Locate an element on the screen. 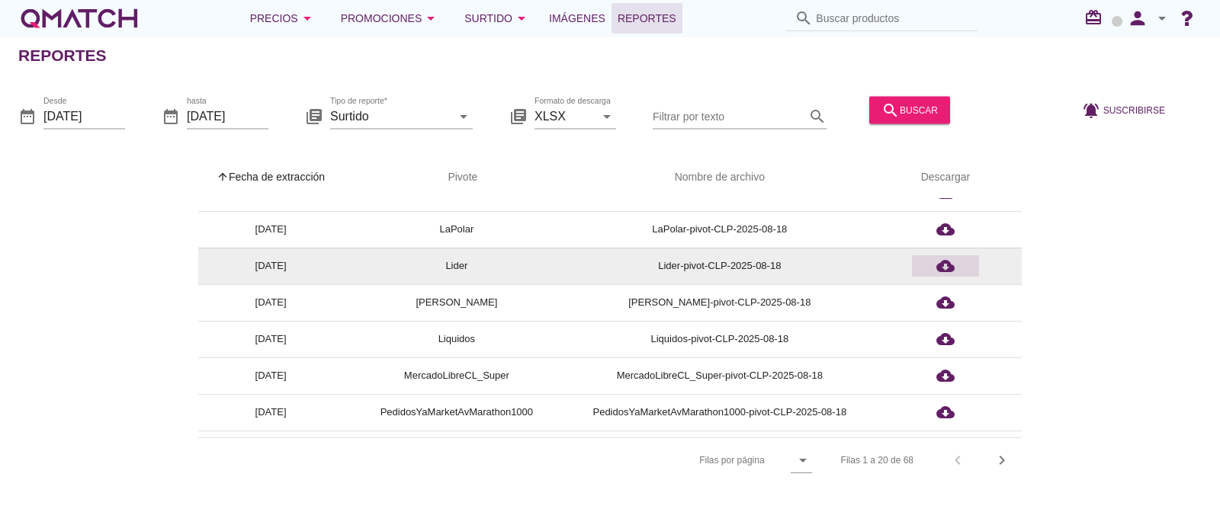  input: hasta is located at coordinates (227, 116).